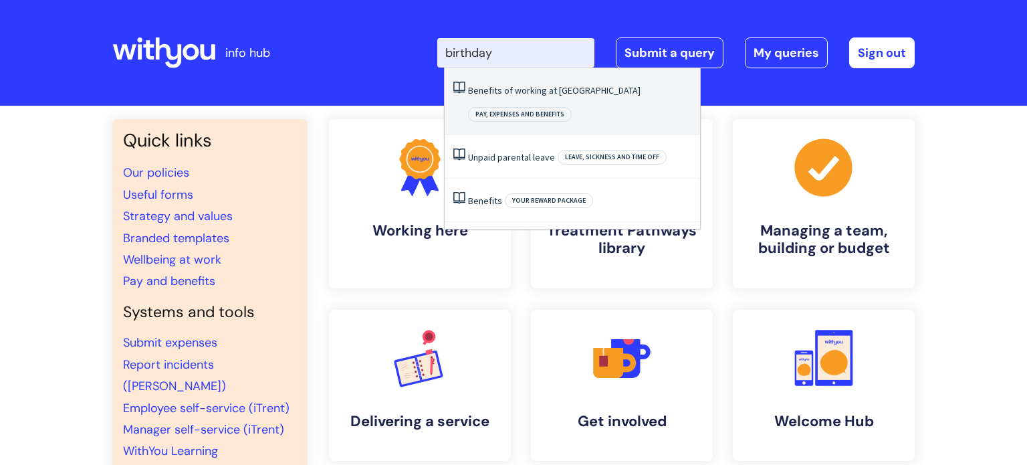  What do you see at coordinates (511, 157) in the screenshot?
I see `a: Unpaid parental leave` at bounding box center [511, 157].